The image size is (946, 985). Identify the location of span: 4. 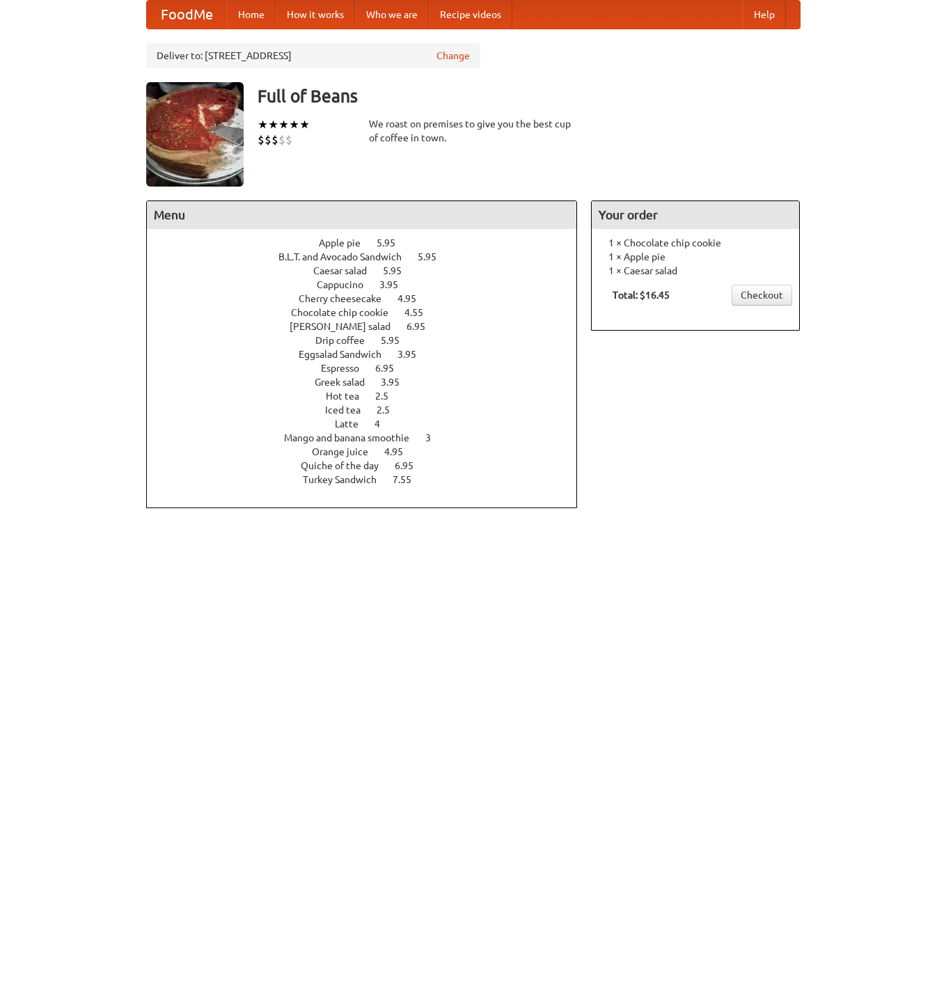
(384, 424).